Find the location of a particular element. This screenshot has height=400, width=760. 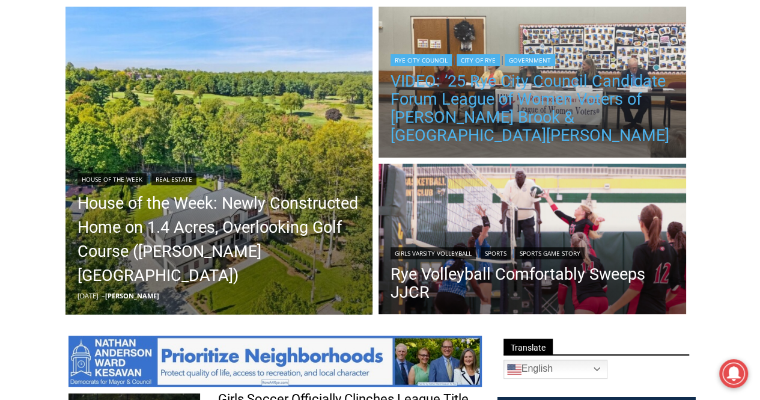

img: en is located at coordinates (514, 369).